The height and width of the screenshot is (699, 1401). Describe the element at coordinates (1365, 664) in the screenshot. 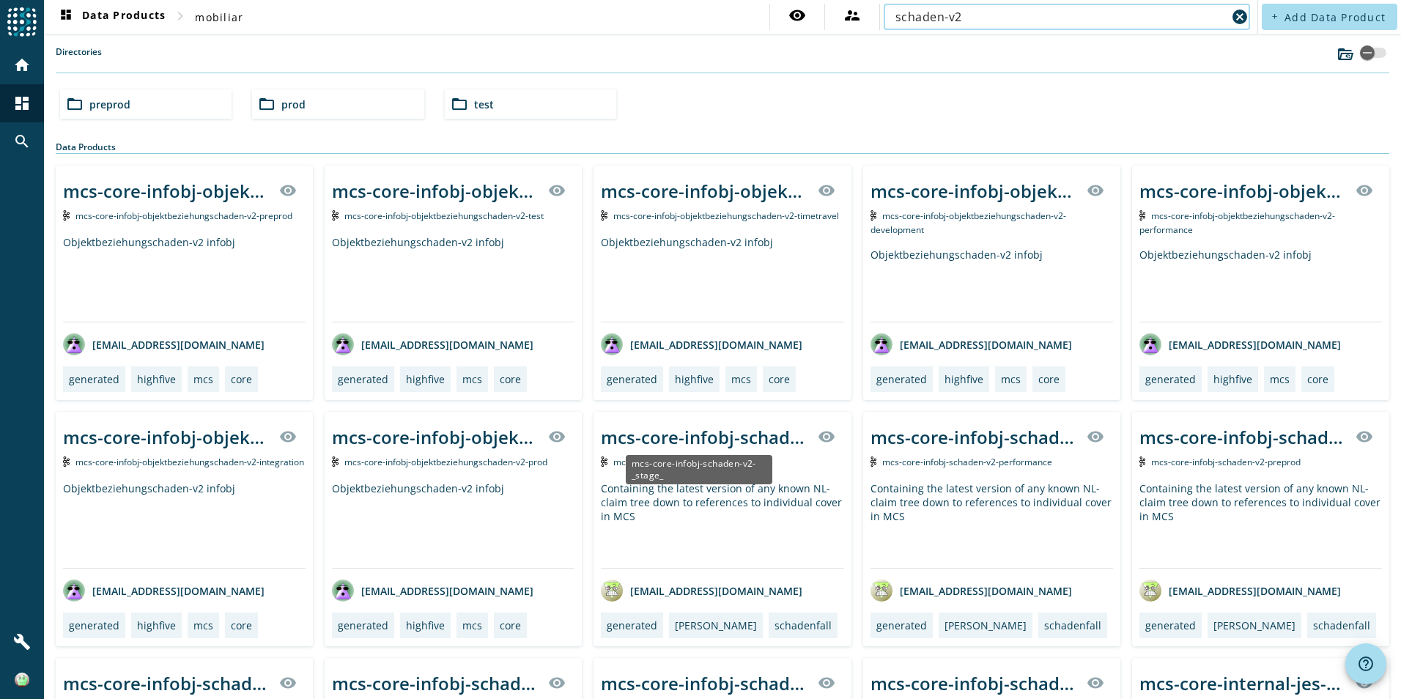

I see `mat-icon: help_outline` at that location.